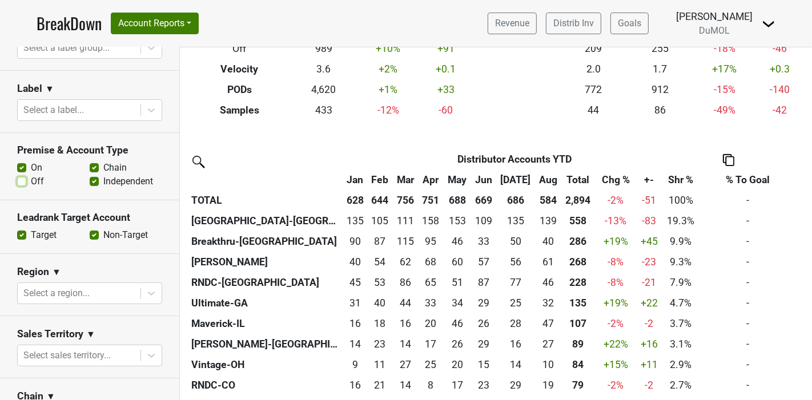  I want to click on td: 61, so click(548, 262).